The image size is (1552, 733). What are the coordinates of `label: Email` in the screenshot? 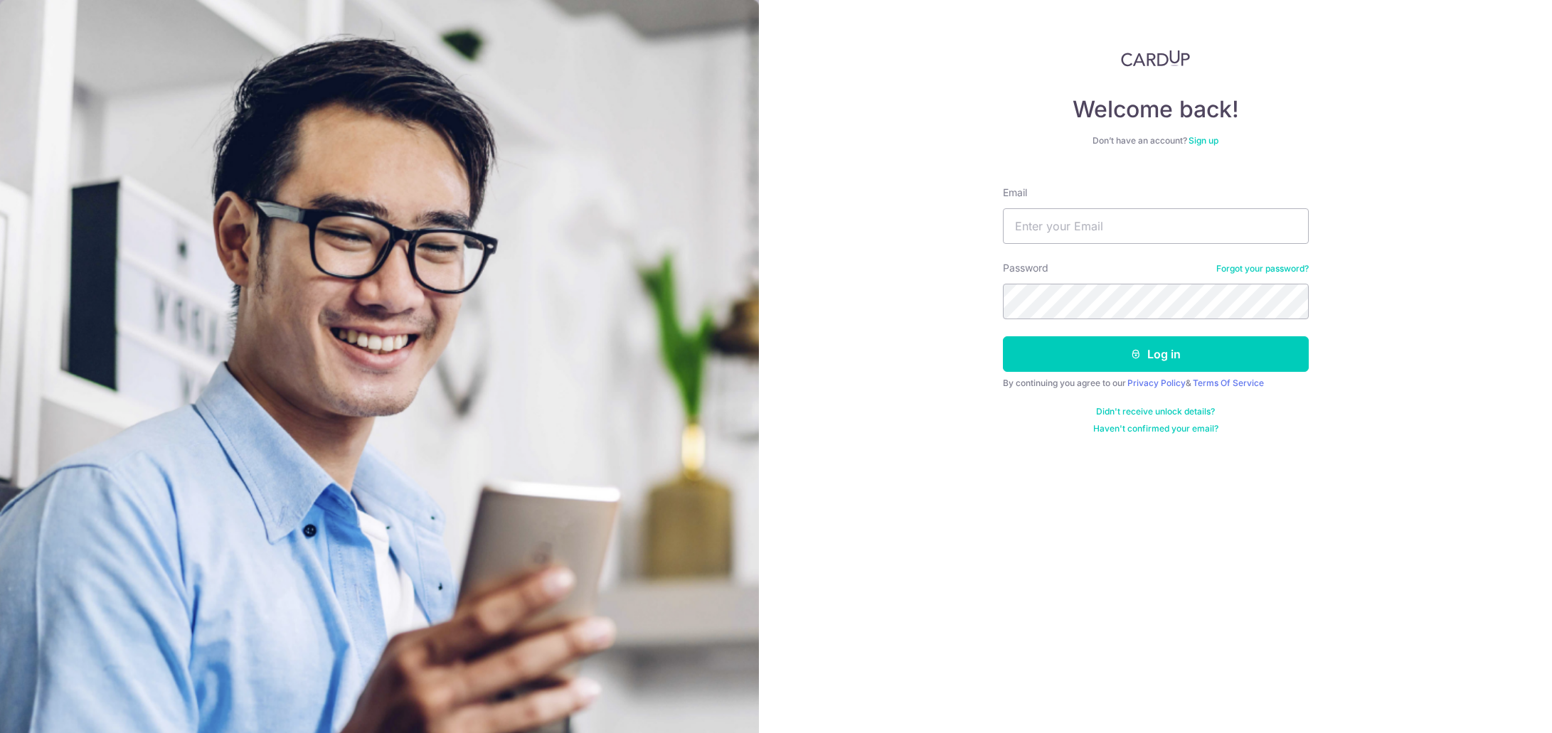 It's located at (1015, 193).